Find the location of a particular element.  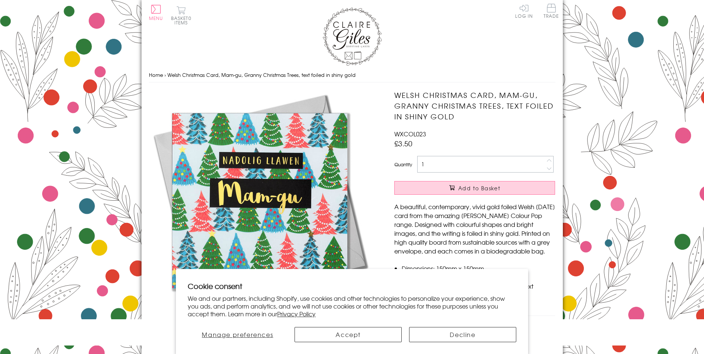

span: £3.50 is located at coordinates (403, 143).